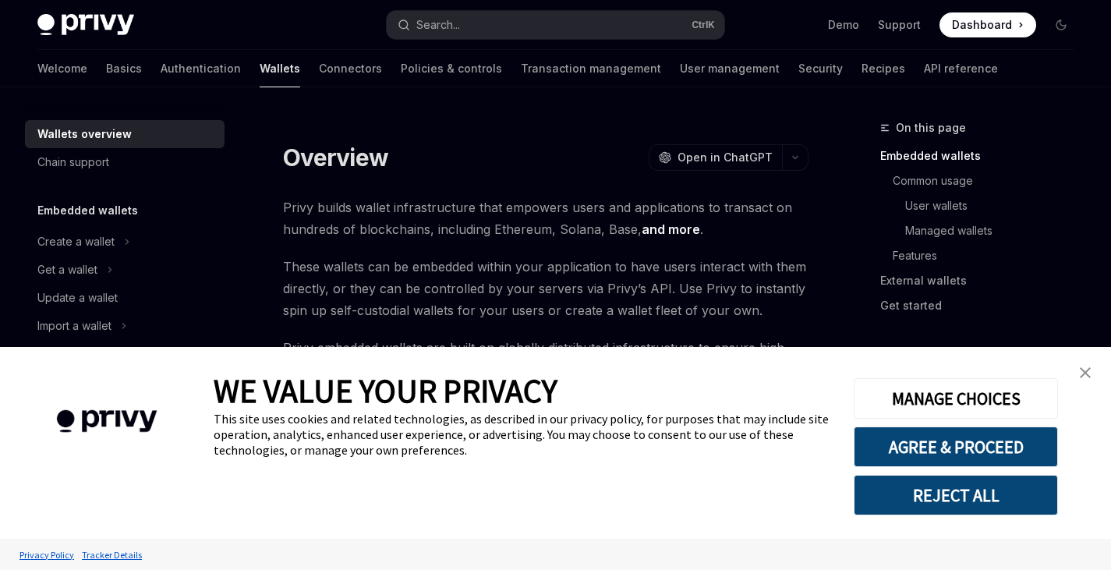 Image resolution: width=1111 pixels, height=570 pixels. Describe the element at coordinates (75, 354) in the screenshot. I see `div: Export a wallet` at that location.